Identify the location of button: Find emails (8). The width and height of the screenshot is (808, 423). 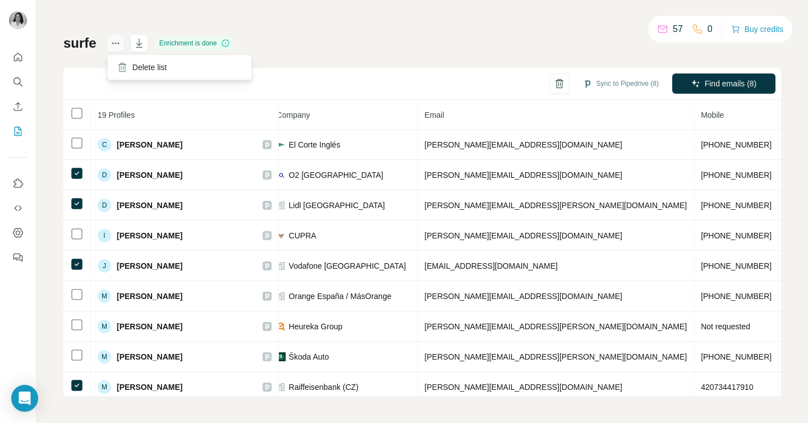
(724, 84).